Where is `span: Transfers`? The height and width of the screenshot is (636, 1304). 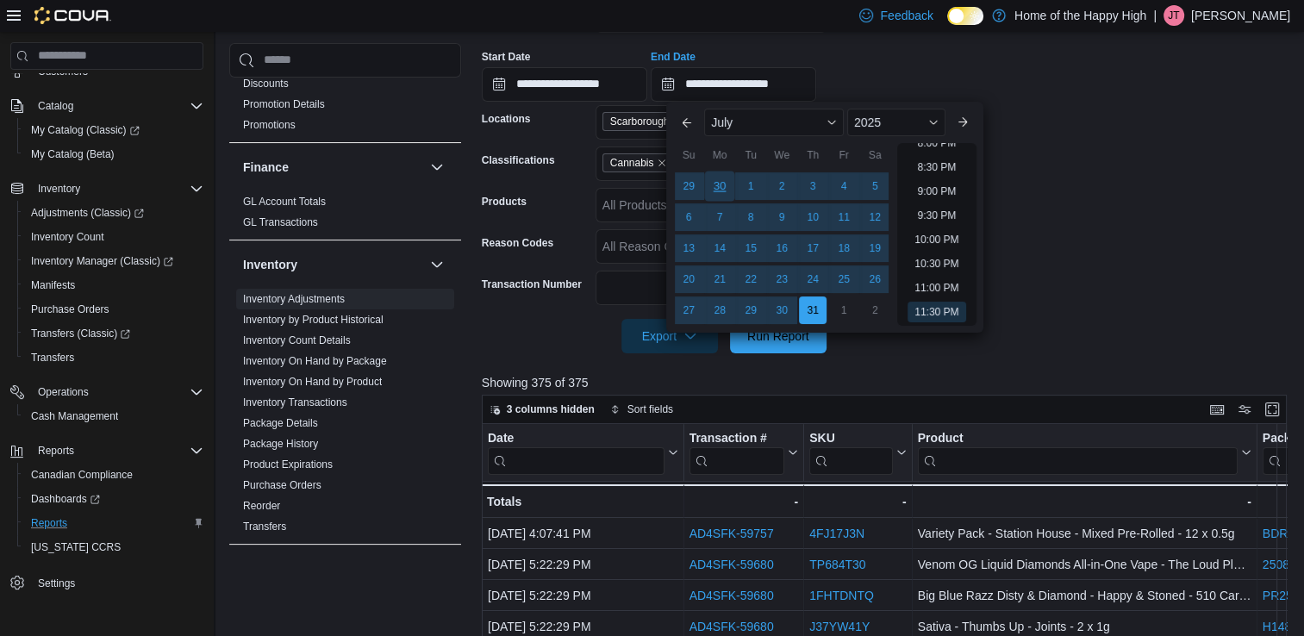 span: Transfers is located at coordinates (53, 358).